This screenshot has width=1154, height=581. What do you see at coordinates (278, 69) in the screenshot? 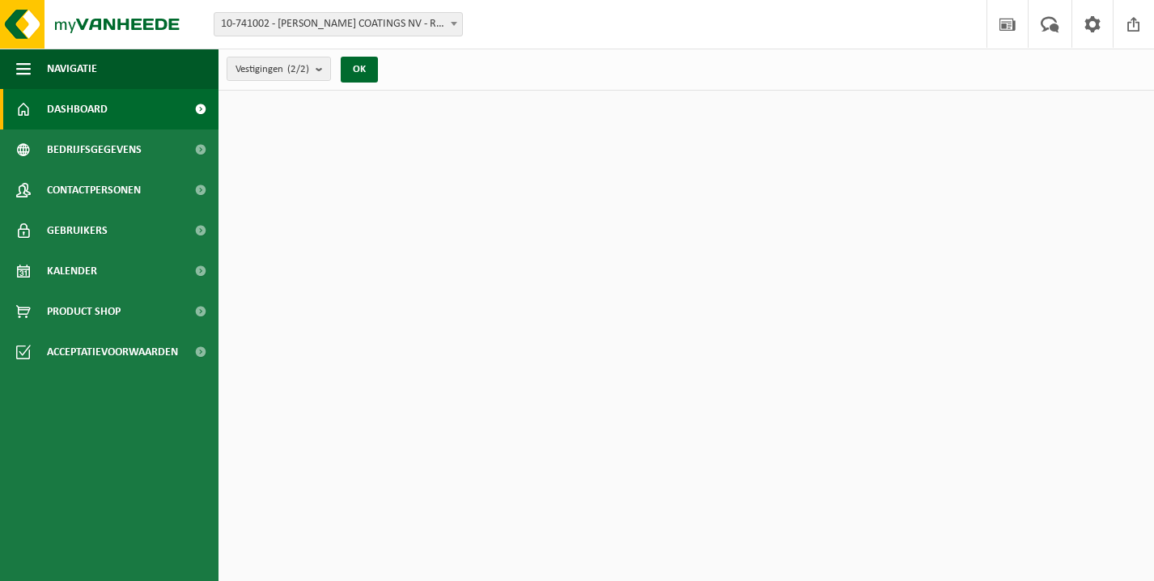
I see `button: Vestigingen(2/2)` at bounding box center [278, 69].